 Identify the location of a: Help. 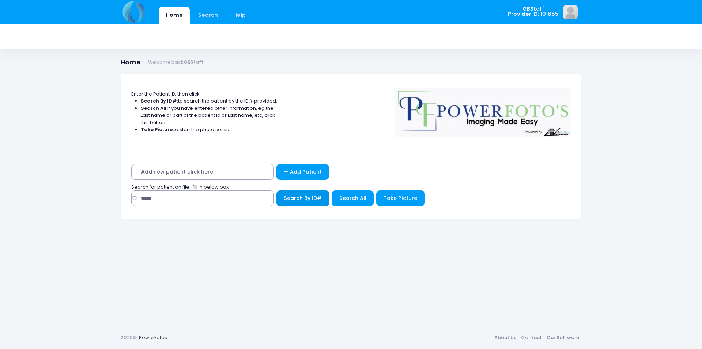
(240, 15).